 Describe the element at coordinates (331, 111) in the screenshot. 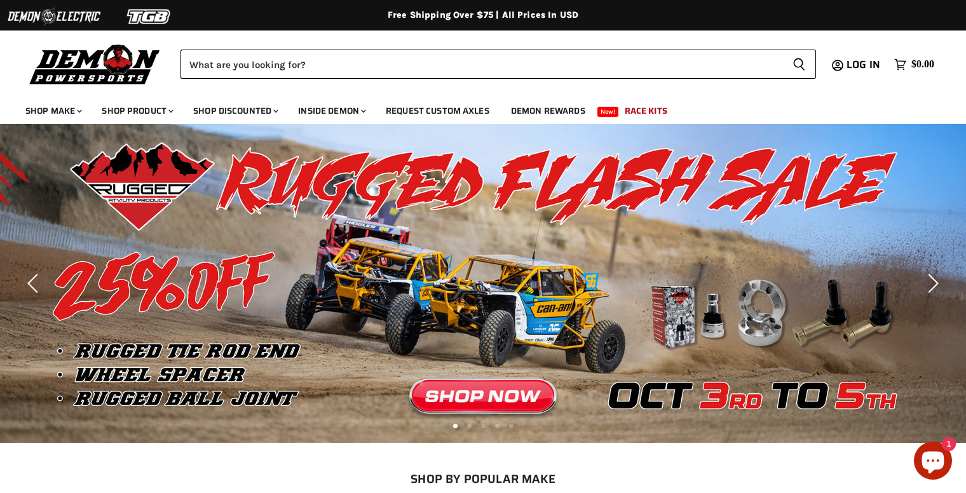

I see `a: Inside Demon` at that location.